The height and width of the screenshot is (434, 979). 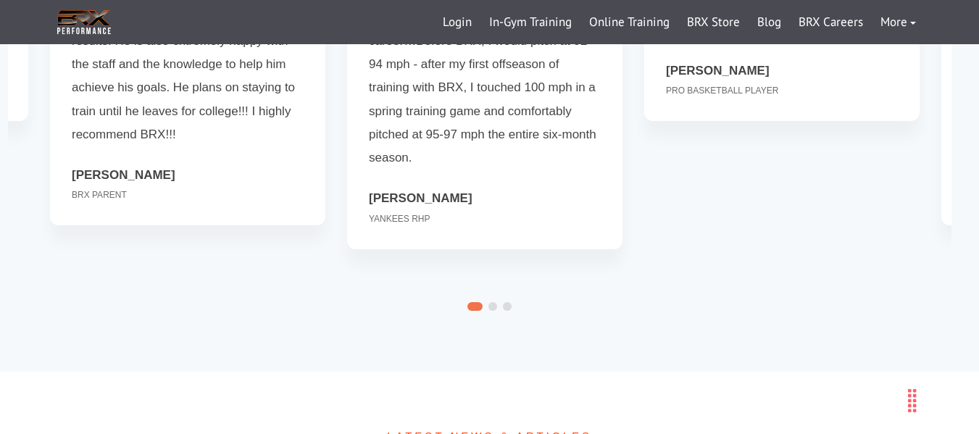 What do you see at coordinates (713, 22) in the screenshot?
I see `a: BRX Store` at bounding box center [713, 22].